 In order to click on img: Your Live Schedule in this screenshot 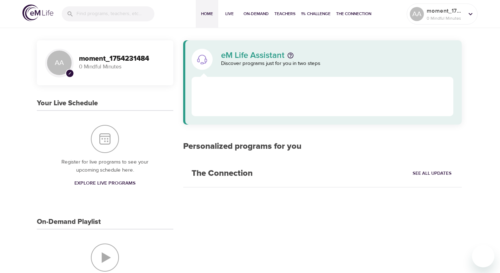, I will do `click(105, 139)`.